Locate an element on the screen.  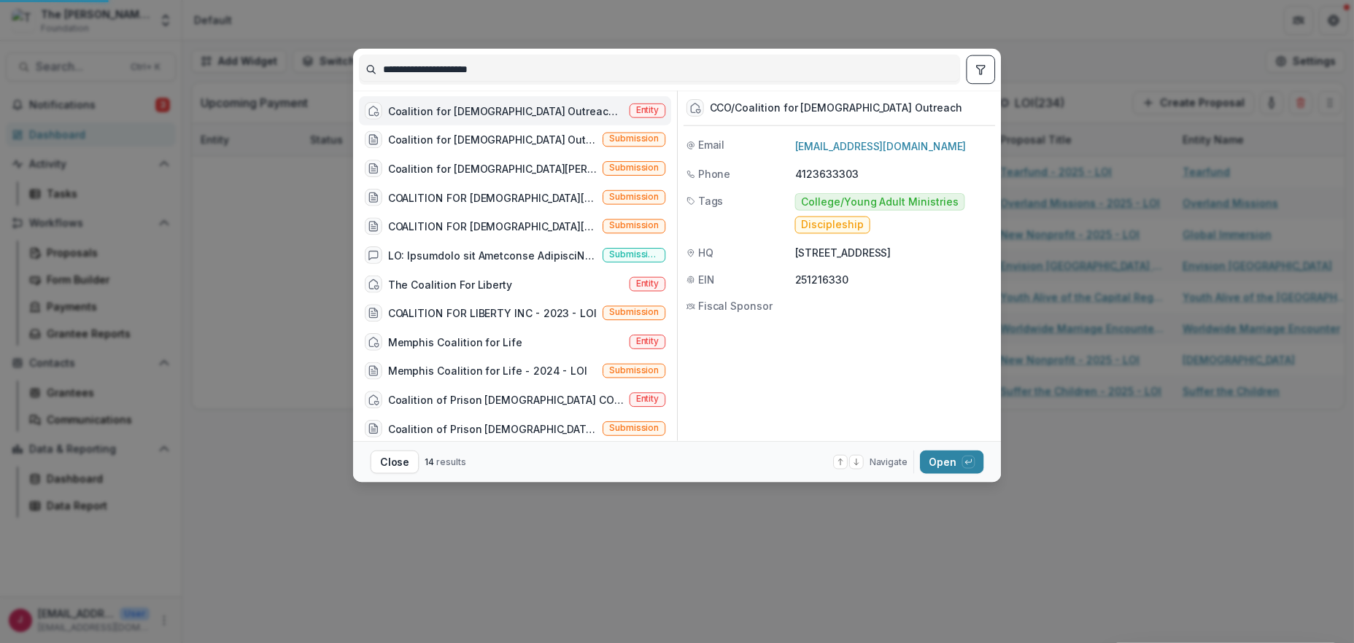
span: results is located at coordinates (451, 462).